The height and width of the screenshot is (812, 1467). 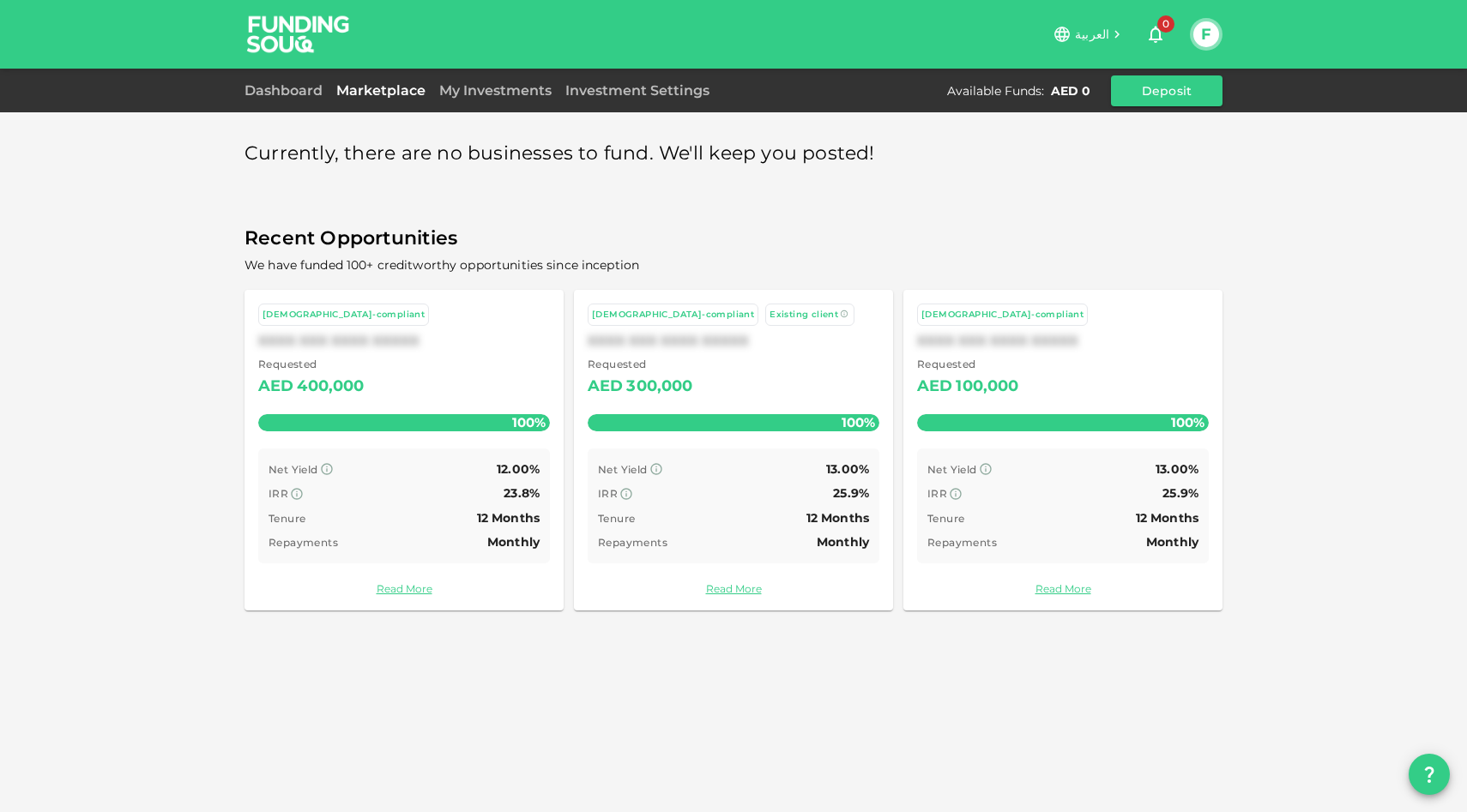 I want to click on div: 300,000, so click(x=658, y=386).